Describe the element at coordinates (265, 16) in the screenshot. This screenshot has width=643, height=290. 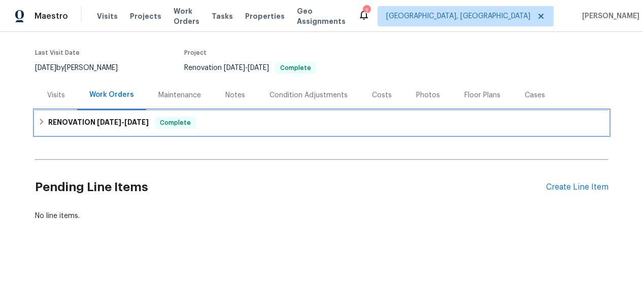
I see `span: Properties` at that location.